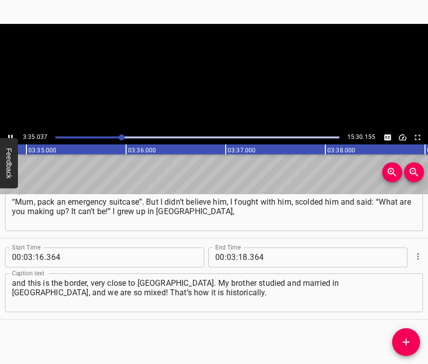 The image size is (428, 364). Describe the element at coordinates (406, 342) in the screenshot. I see `button: Add Cue` at that location.